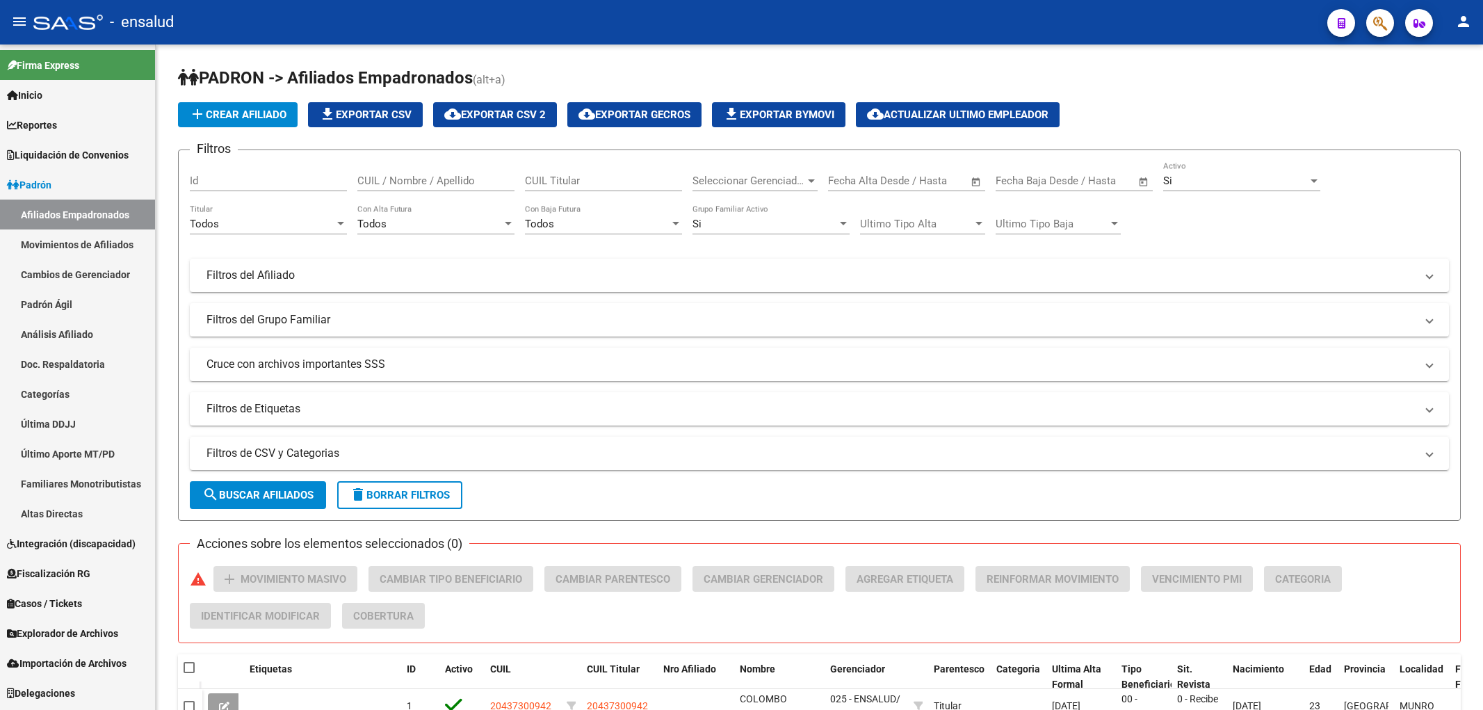 This screenshot has height=710, width=1483. Describe the element at coordinates (358, 494) in the screenshot. I see `mat-icon: delete` at that location.